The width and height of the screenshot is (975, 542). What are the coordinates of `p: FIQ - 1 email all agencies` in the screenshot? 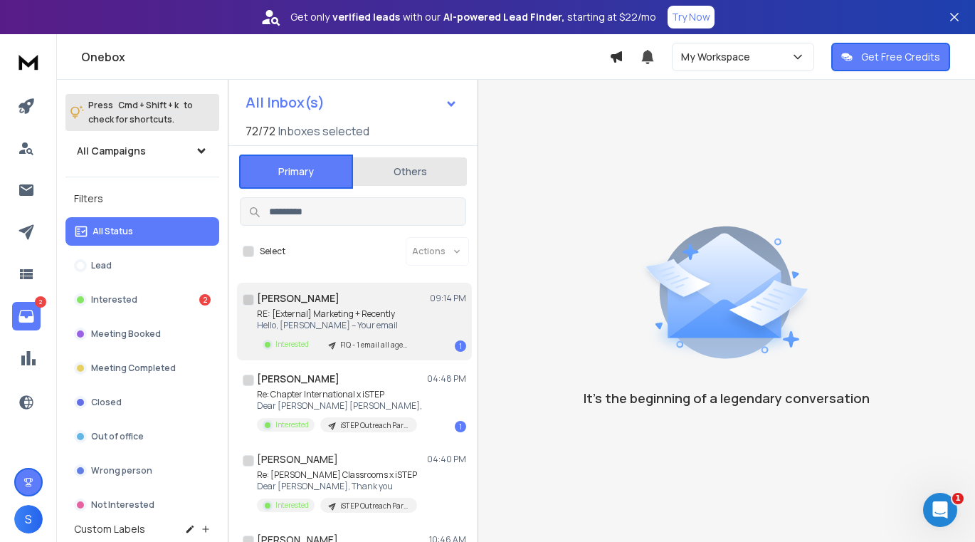 It's located at (374, 344).